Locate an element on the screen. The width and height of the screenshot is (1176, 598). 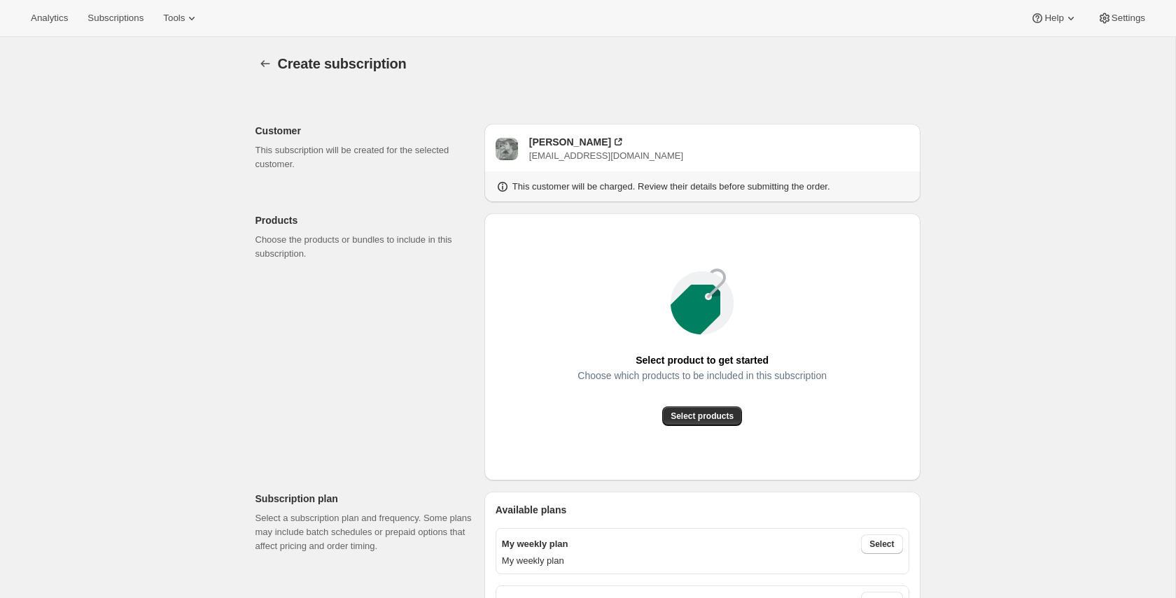
span: Select products is located at coordinates (702, 416).